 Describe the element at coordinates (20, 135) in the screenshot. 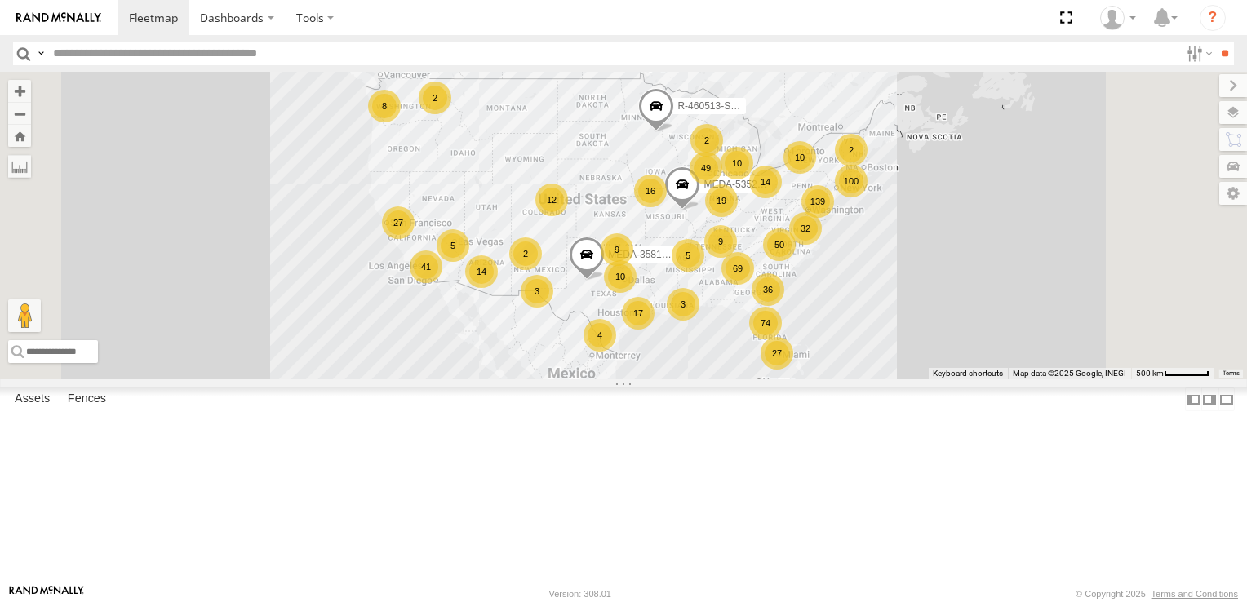

I see `button: Zoom Home` at that location.